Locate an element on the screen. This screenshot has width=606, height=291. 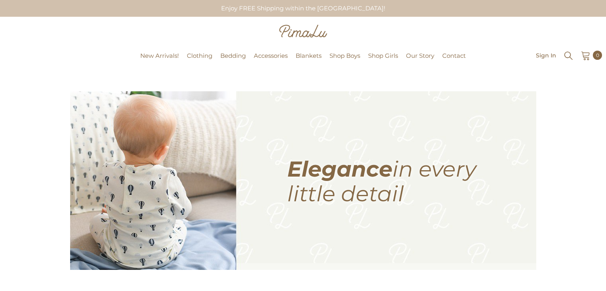
span: in every little detail is located at coordinates (382, 181).